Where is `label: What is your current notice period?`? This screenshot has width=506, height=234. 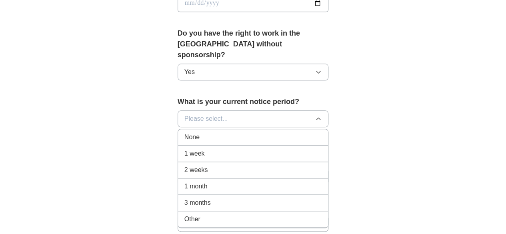 label: What is your current notice period? is located at coordinates (253, 102).